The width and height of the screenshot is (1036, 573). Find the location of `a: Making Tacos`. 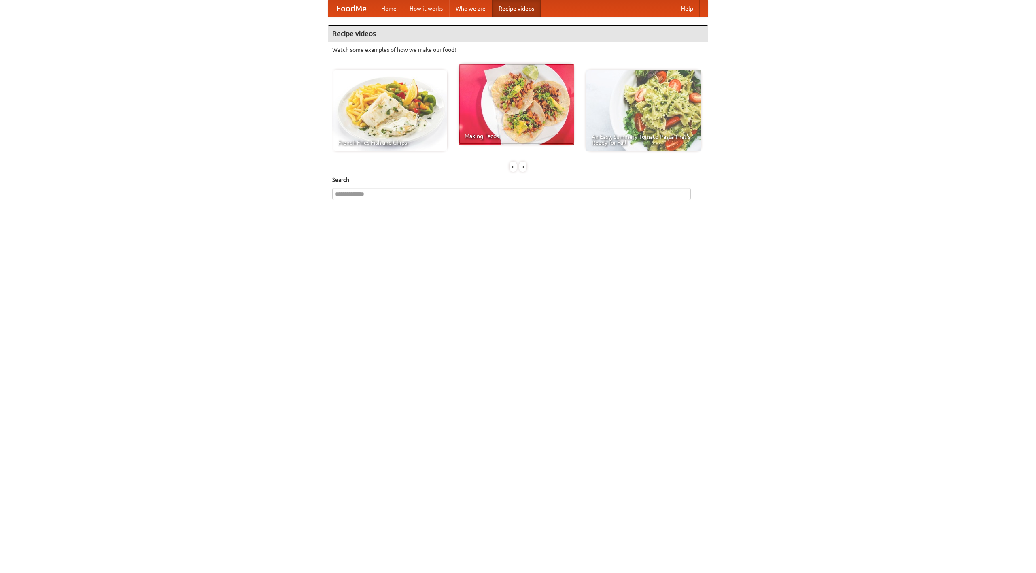

a: Making Tacos is located at coordinates (516, 104).